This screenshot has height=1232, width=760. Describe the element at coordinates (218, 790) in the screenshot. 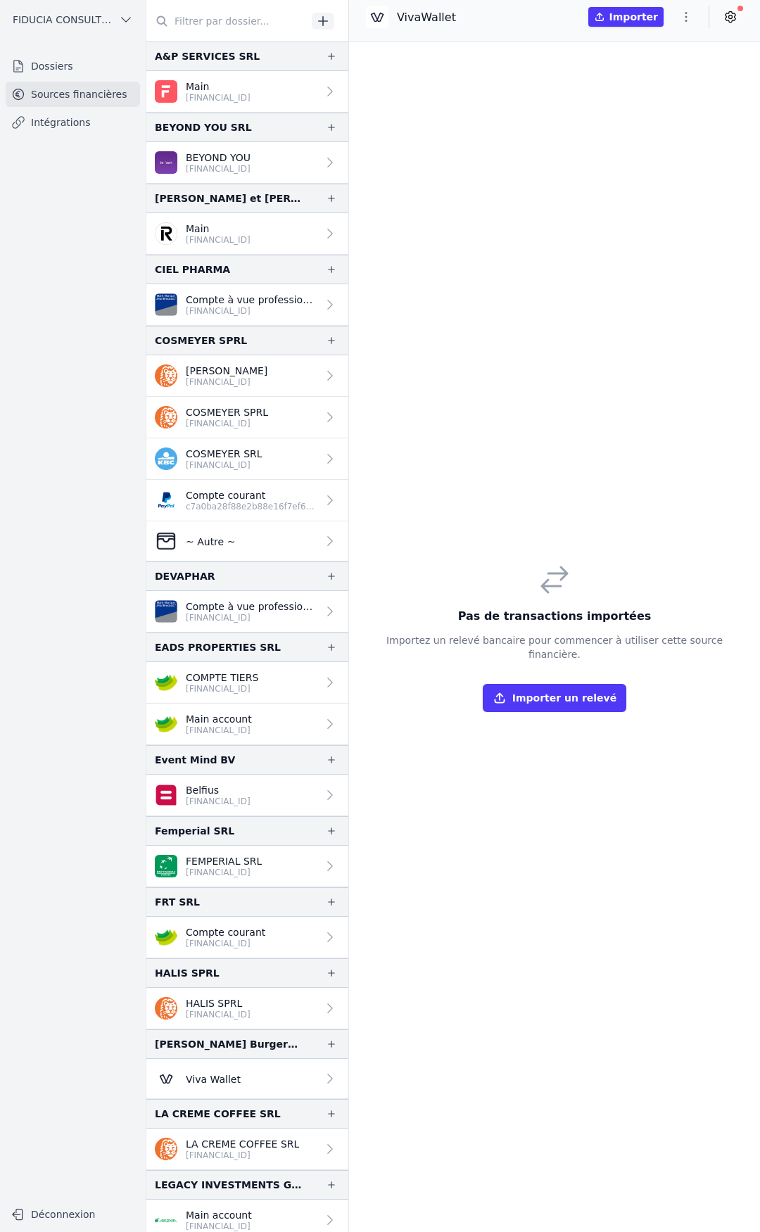

I see `p: Belfius` at that location.